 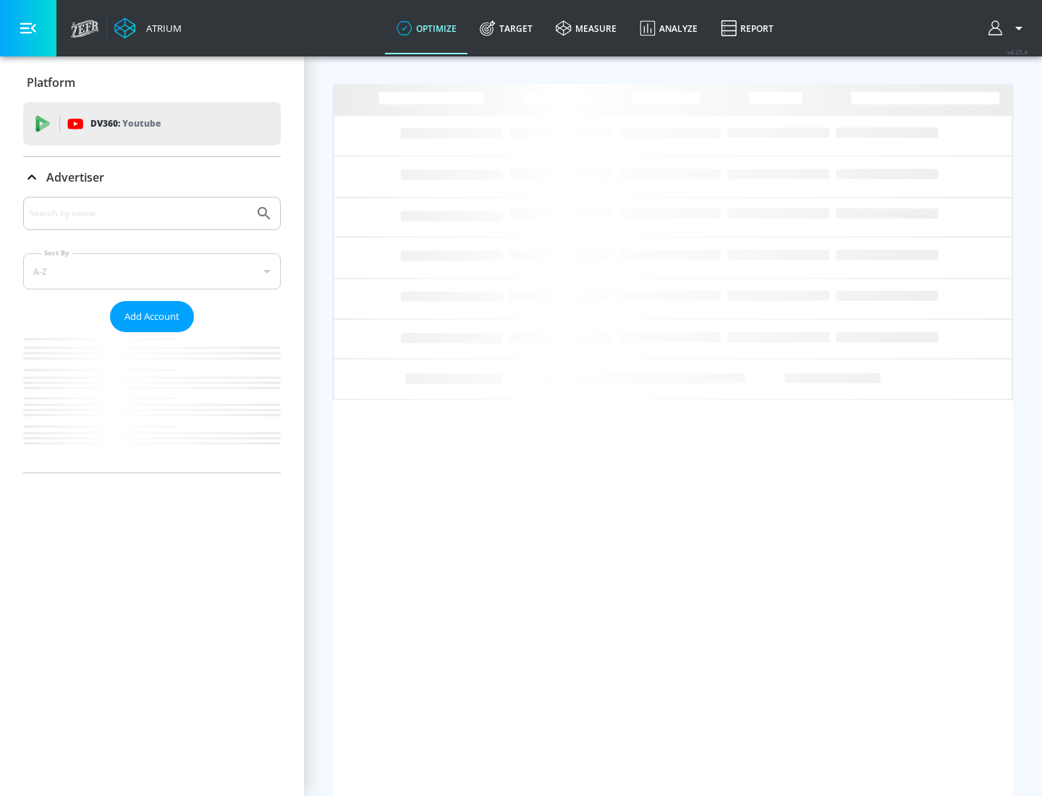 I want to click on p: Platform, so click(x=51, y=82).